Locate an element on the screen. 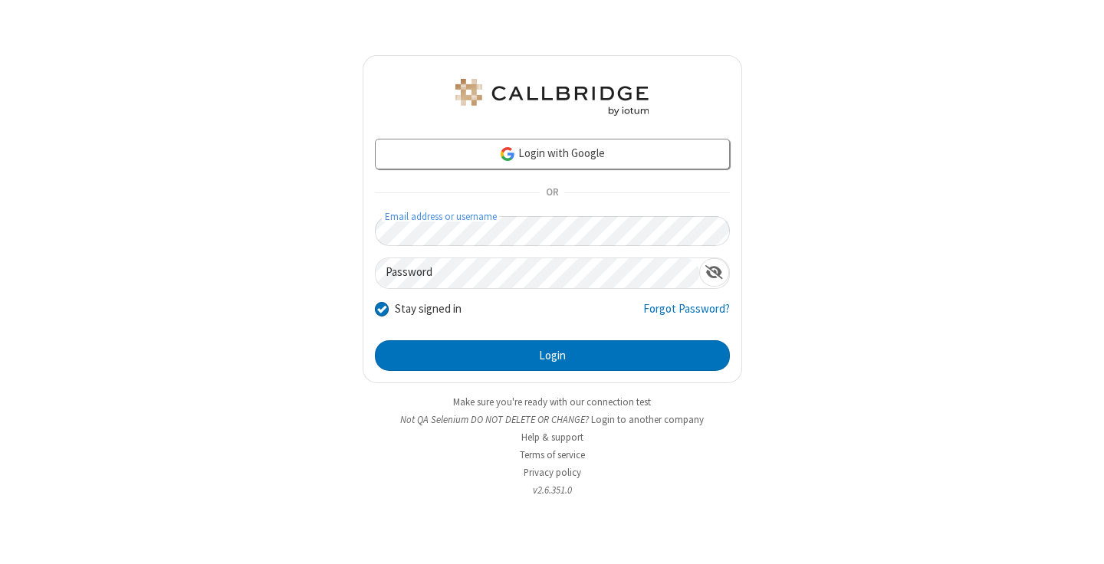 The image size is (1104, 564). img: google-icon.png is located at coordinates (508, 154).